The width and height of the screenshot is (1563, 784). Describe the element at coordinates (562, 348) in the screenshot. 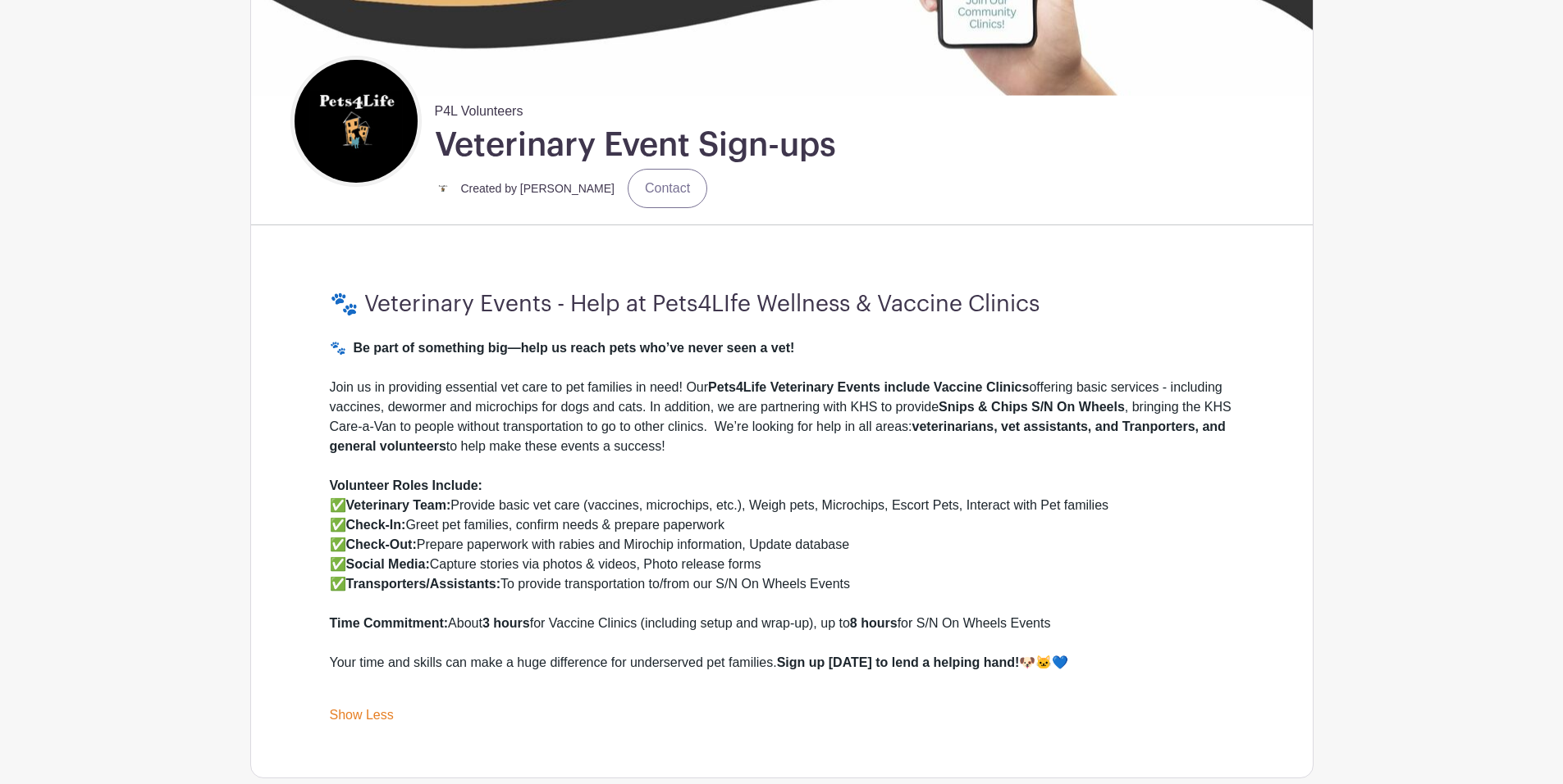

I see `strong: 🐾 Be part of something big—help us reach pets who’ve never seen a vet!` at that location.